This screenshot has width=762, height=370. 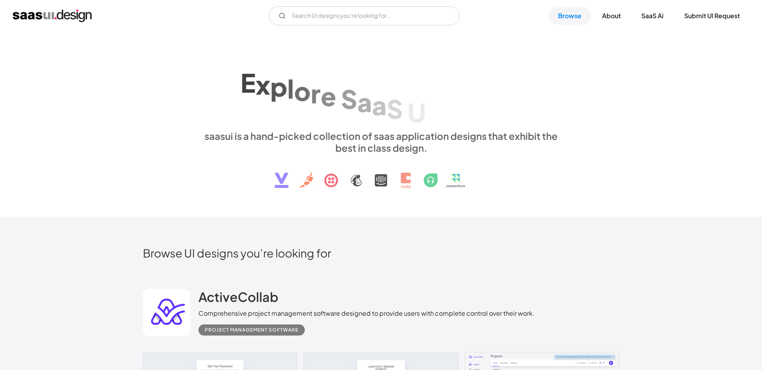 I want to click on div: E, so click(x=248, y=83).